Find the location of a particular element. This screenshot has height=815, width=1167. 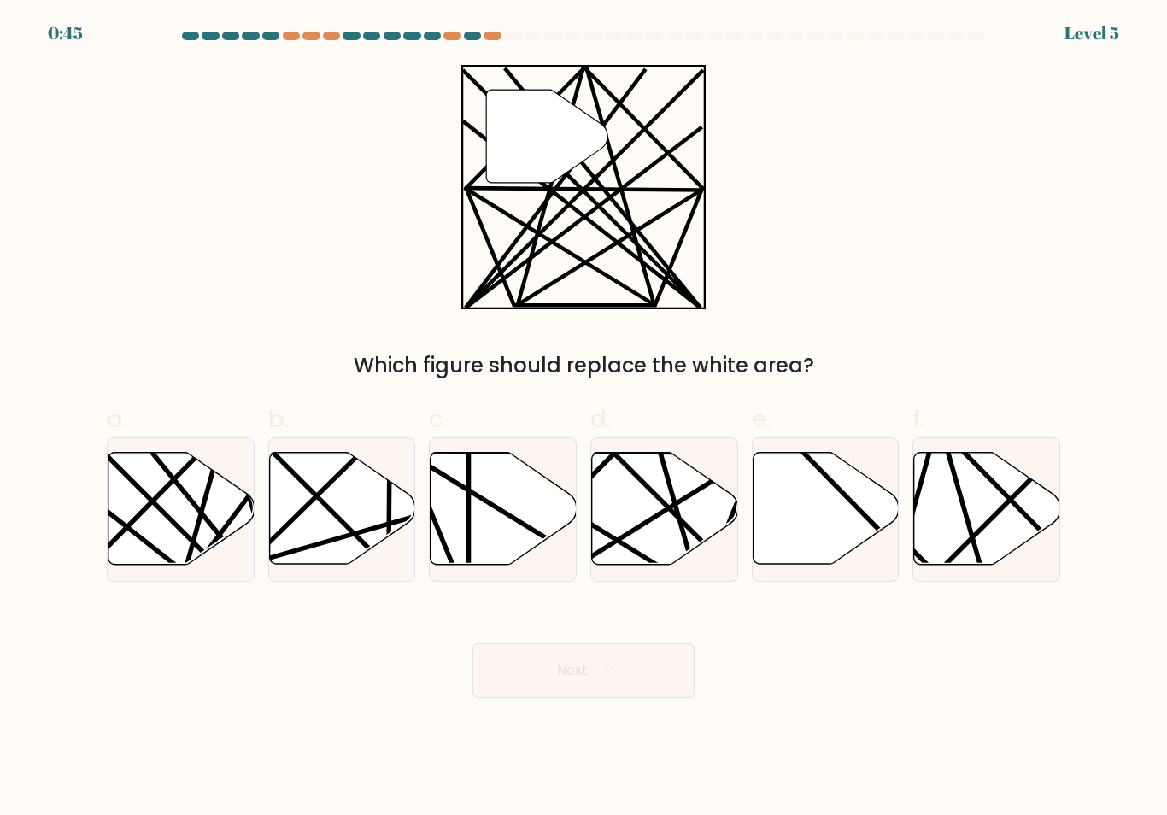

span: a. is located at coordinates (117, 419).